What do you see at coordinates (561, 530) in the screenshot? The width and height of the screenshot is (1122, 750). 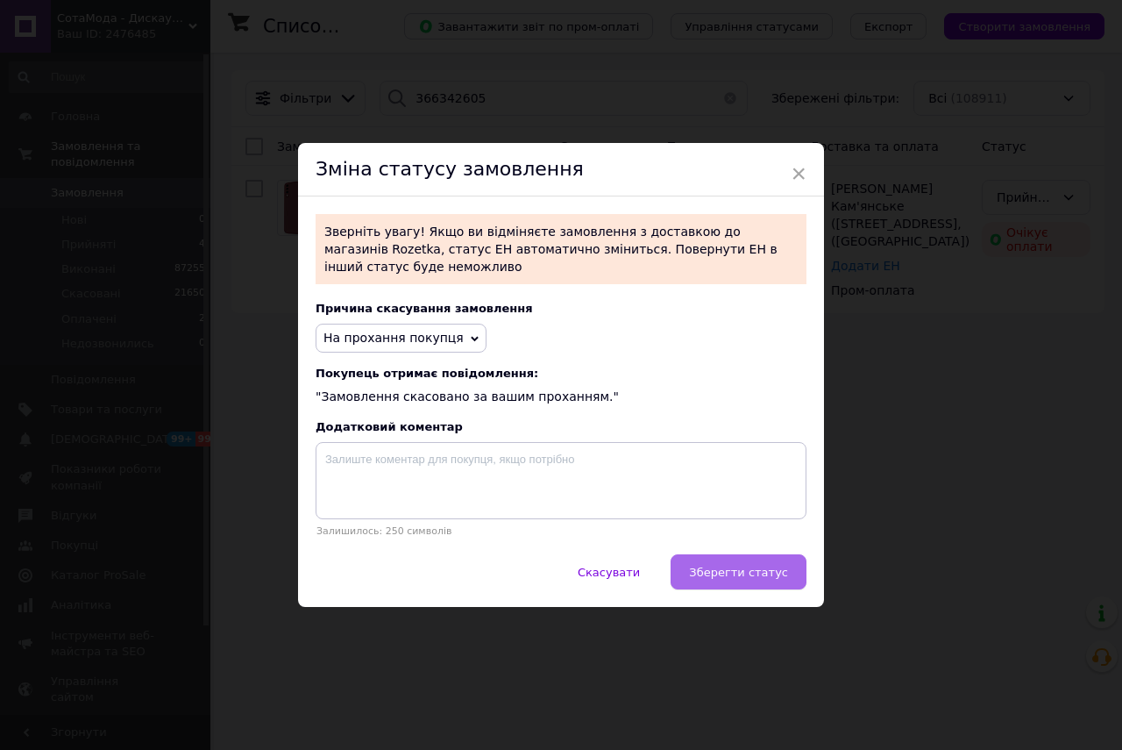 I see `p: Залишилось: 250 символів` at bounding box center [561, 530].